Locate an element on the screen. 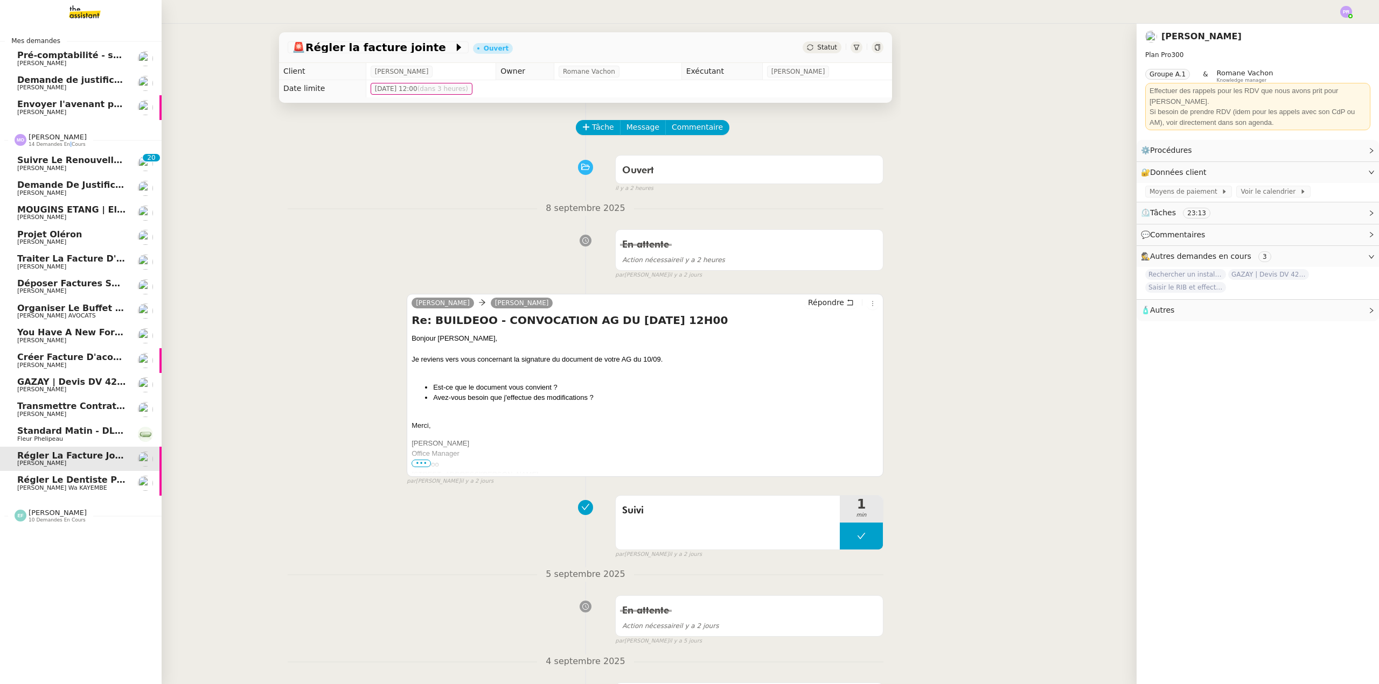  span: MOUGINS ETANG | Electroménagers is located at coordinates (103, 209).